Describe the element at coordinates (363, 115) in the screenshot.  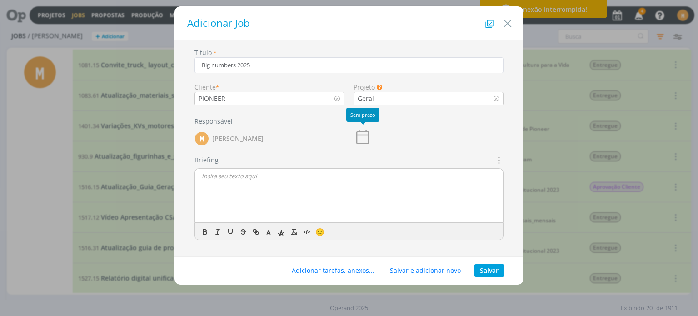
I see `div: Sem prazo` at that location.